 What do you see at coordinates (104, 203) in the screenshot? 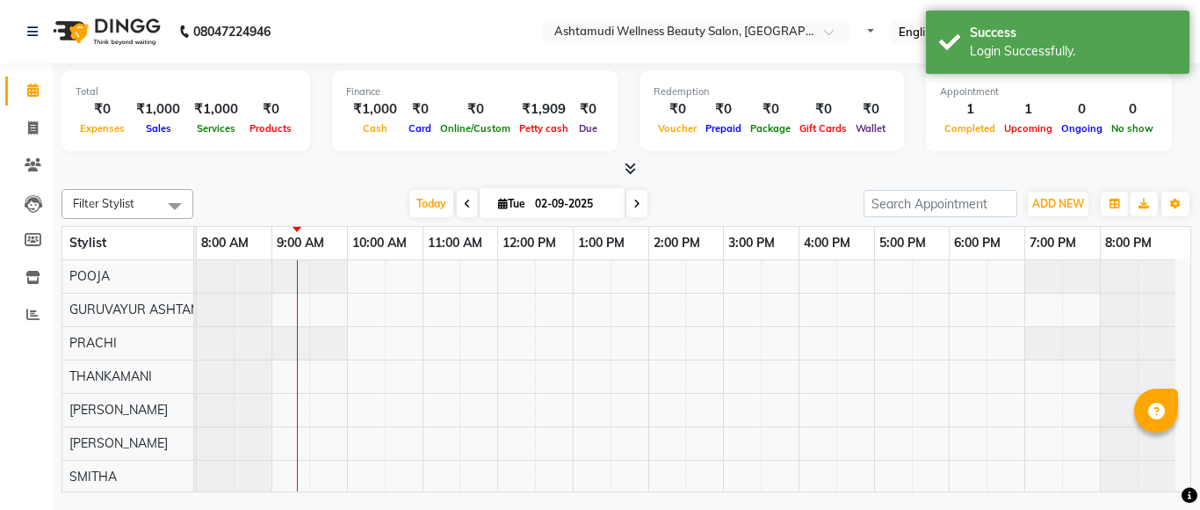
I see `span: Filter Stylist` at bounding box center [104, 203].